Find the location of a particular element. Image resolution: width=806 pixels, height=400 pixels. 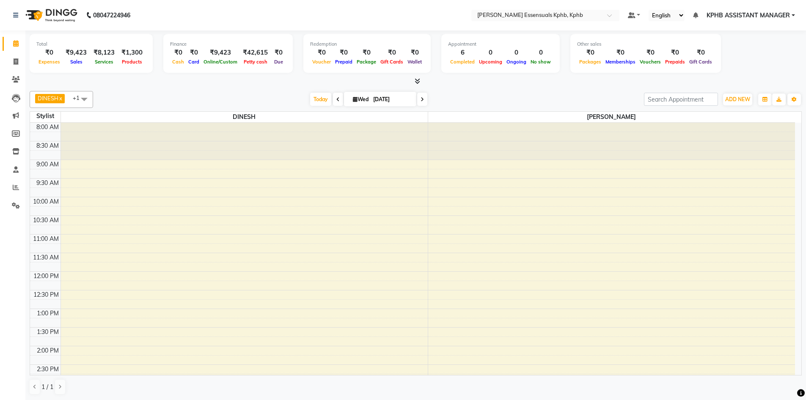

div: 1:30 PM is located at coordinates (48, 332).